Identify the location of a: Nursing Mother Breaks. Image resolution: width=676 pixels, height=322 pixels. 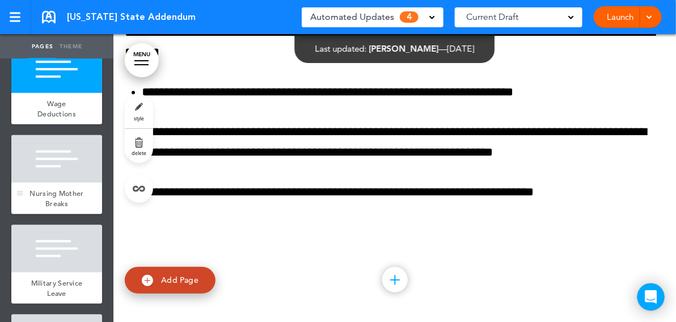
(57, 198).